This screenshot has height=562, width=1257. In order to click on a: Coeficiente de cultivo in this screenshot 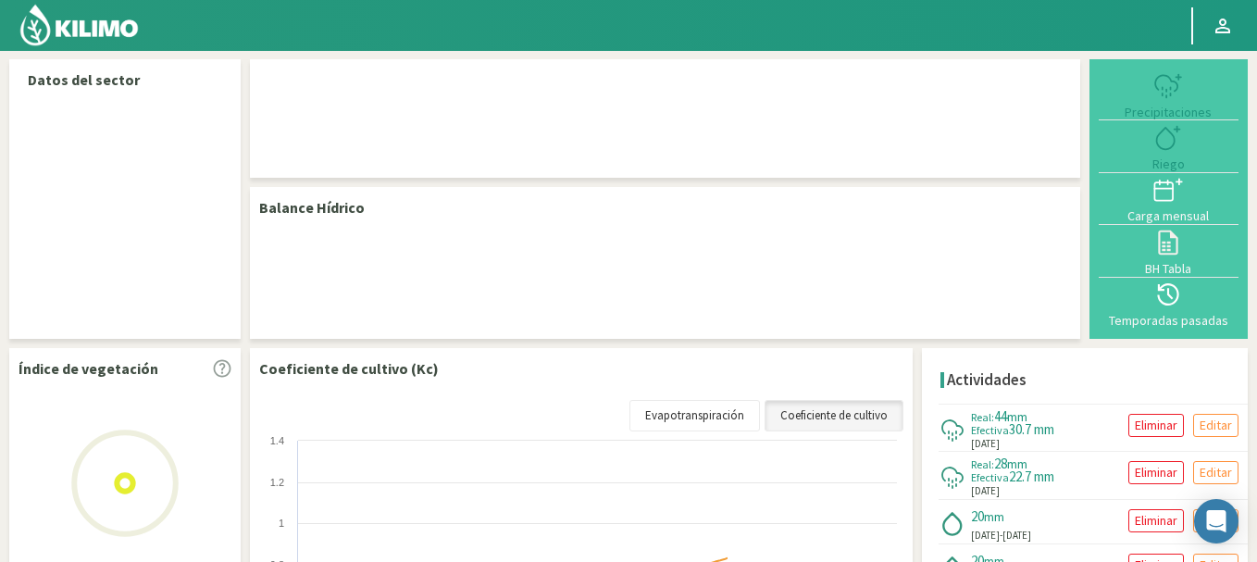, I will do `click(834, 415)`.